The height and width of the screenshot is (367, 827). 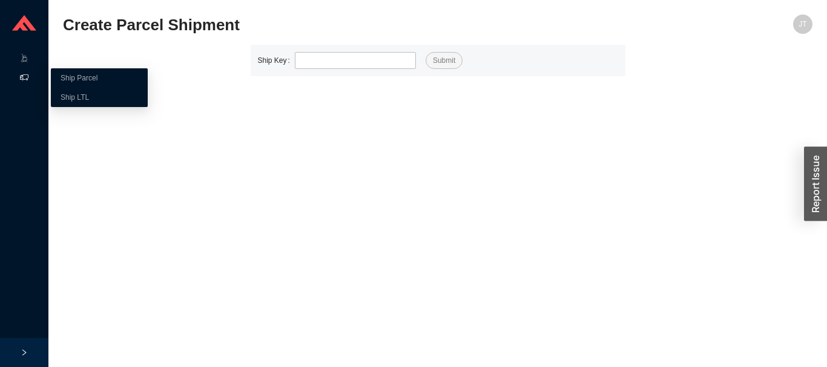 I want to click on h2: Create Parcel Shipment, so click(x=344, y=25).